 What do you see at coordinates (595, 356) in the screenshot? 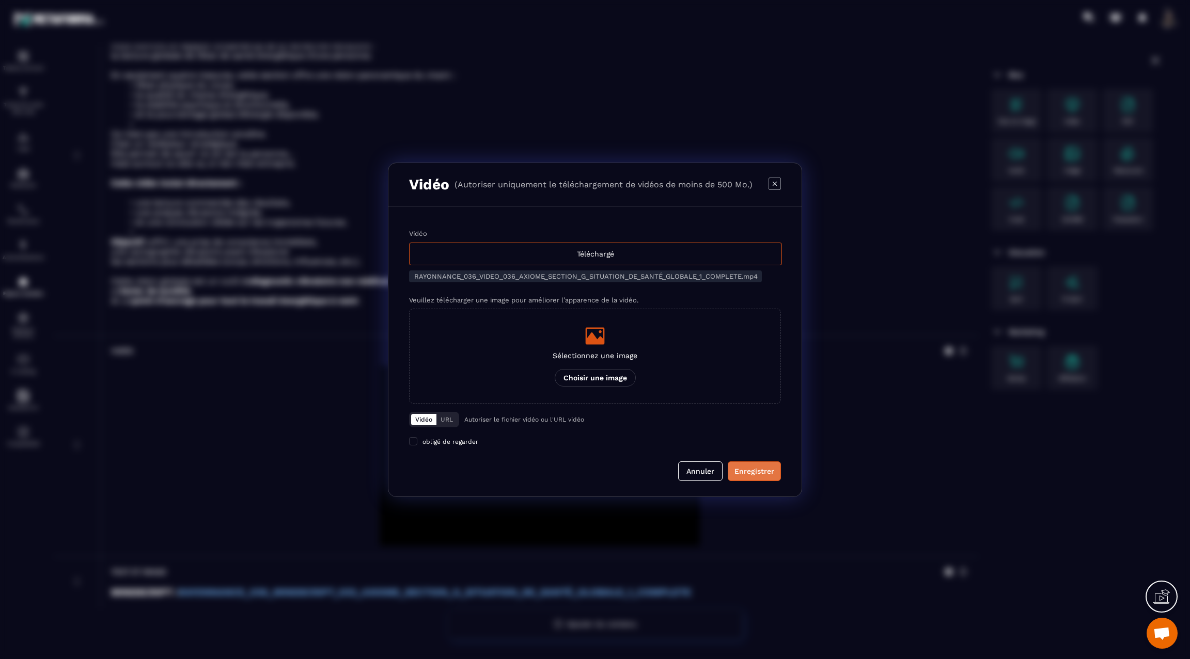
I see `p: Sélectionnez une image` at bounding box center [595, 356].